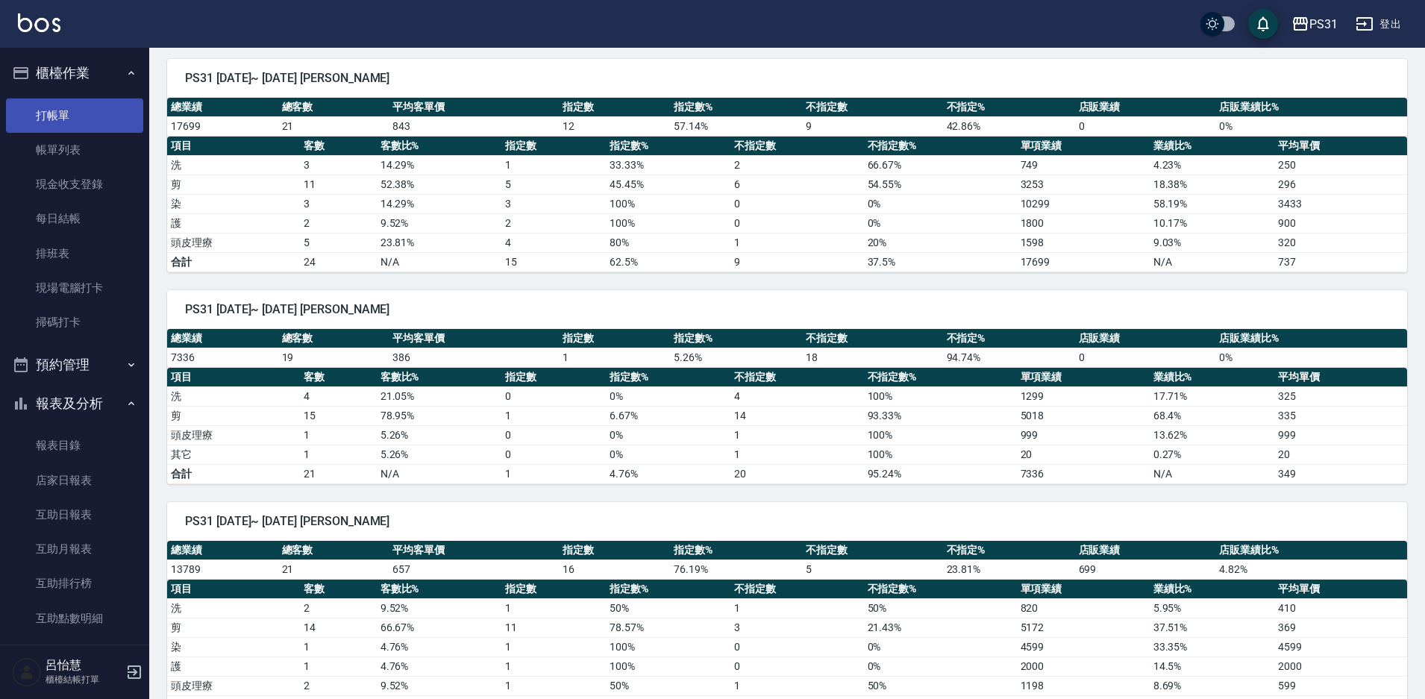 Image resolution: width=1425 pixels, height=699 pixels. What do you see at coordinates (1083, 165) in the screenshot?
I see `td: 749` at bounding box center [1083, 165].